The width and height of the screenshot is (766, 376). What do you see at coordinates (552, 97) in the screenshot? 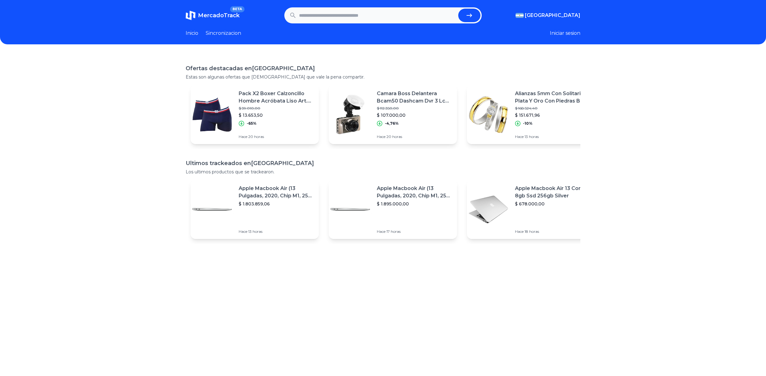
I see `p: Alianzas 5mm Con Solitario Plata Y Oro Con Piedras Boda` at bounding box center [552, 97].